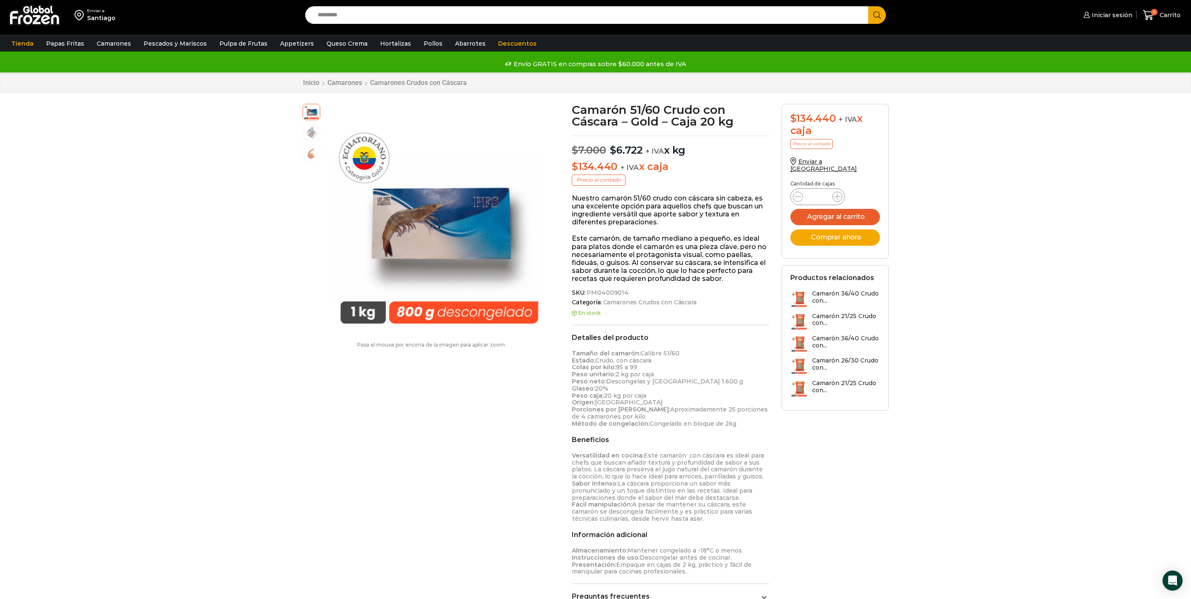  Describe the element at coordinates (431, 345) in the screenshot. I see `p: Pasa el mouse por encima de la imagen para aplicar zoom` at that location.